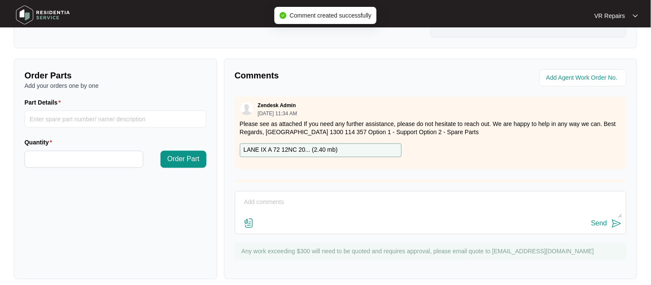 Image resolution: width=651 pixels, height=285 pixels. Describe the element at coordinates (283, 15) in the screenshot. I see `span: check-circle` at that location.